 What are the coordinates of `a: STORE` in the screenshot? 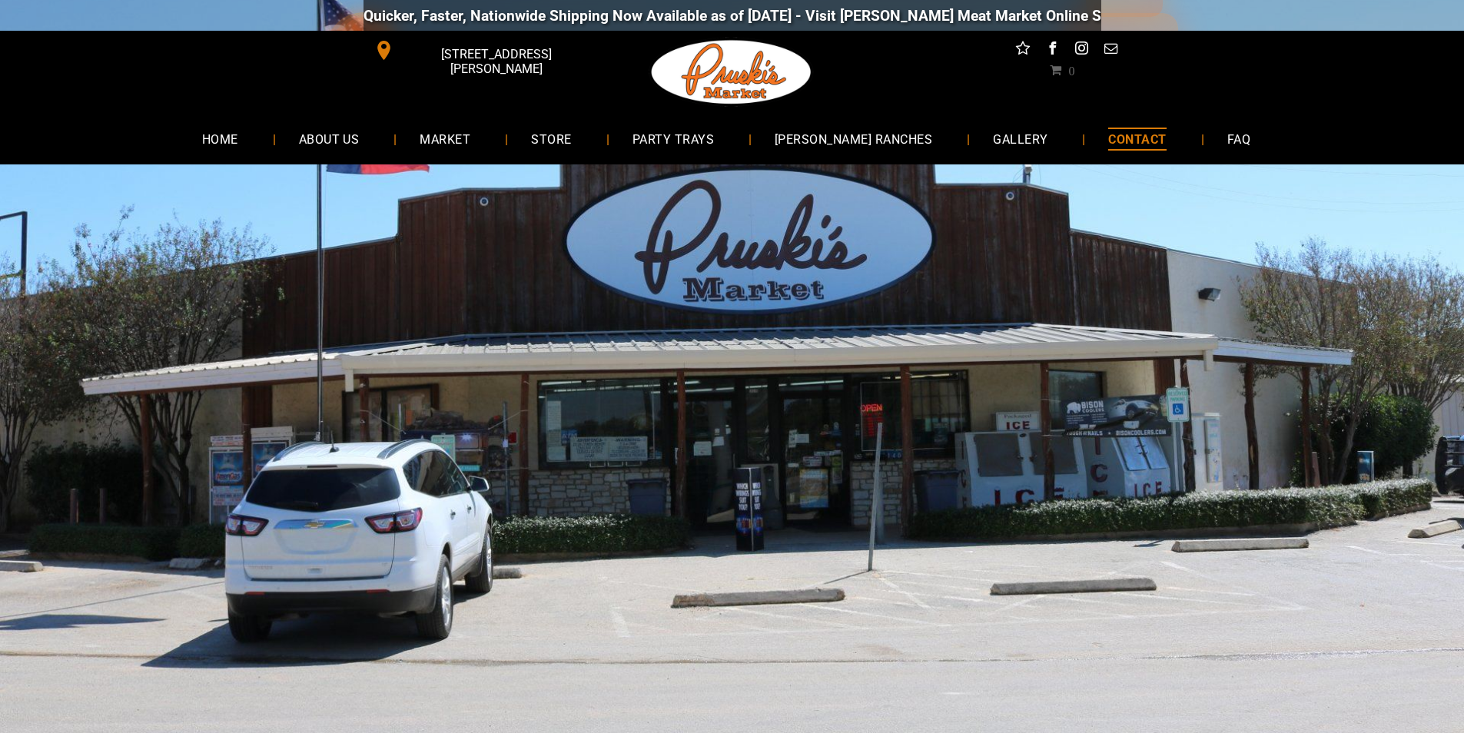 It's located at (551, 138).